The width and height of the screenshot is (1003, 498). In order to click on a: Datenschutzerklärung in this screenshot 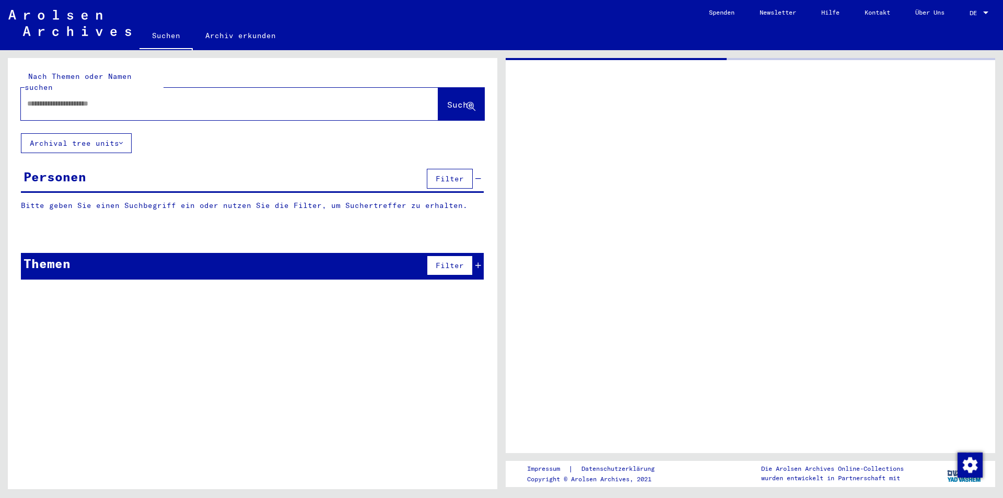, I will do `click(620, 469)`.